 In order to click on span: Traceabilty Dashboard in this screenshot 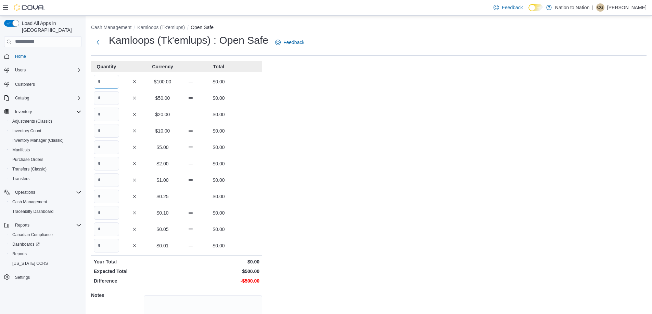, I will do `click(46, 212)`.